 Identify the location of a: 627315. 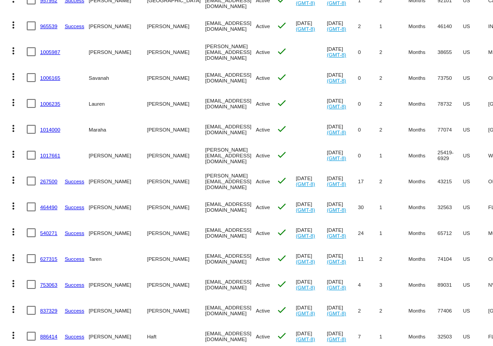
(49, 259).